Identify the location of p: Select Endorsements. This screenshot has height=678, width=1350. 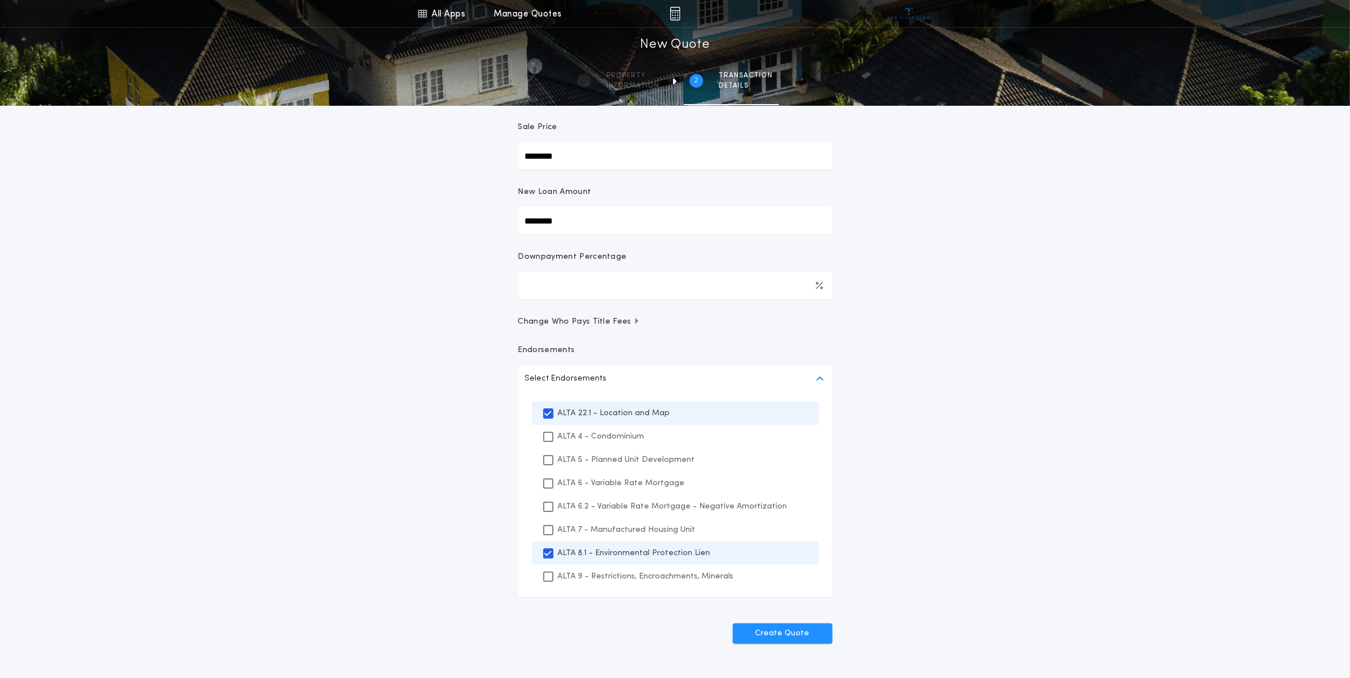
(566, 379).